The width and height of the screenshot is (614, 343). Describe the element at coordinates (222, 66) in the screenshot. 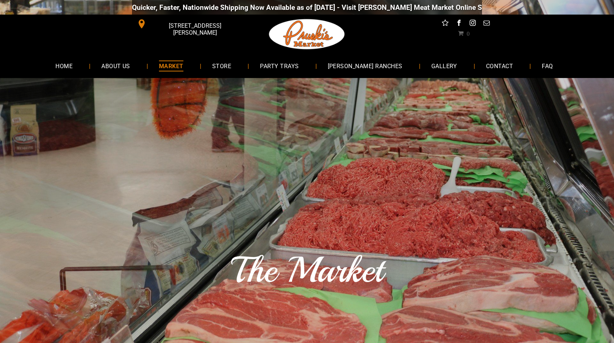

I see `a: STORE` at that location.